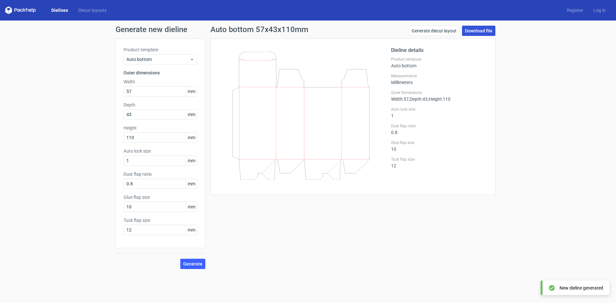 Image resolution: width=616 pixels, height=303 pixels. Describe the element at coordinates (259, 30) in the screenshot. I see `h1: Auto bottom 57x43x110mm` at that location.